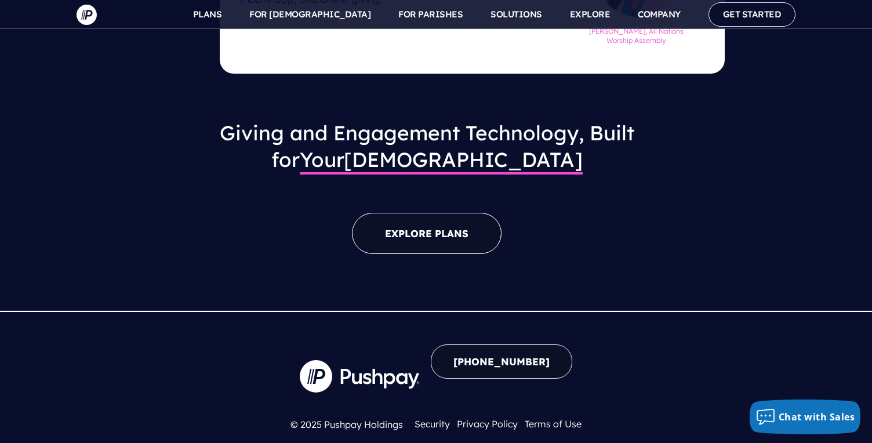 This screenshot has height=443, width=872. Describe the element at coordinates (360, 376) in the screenshot. I see `img: Company Logo` at that location.